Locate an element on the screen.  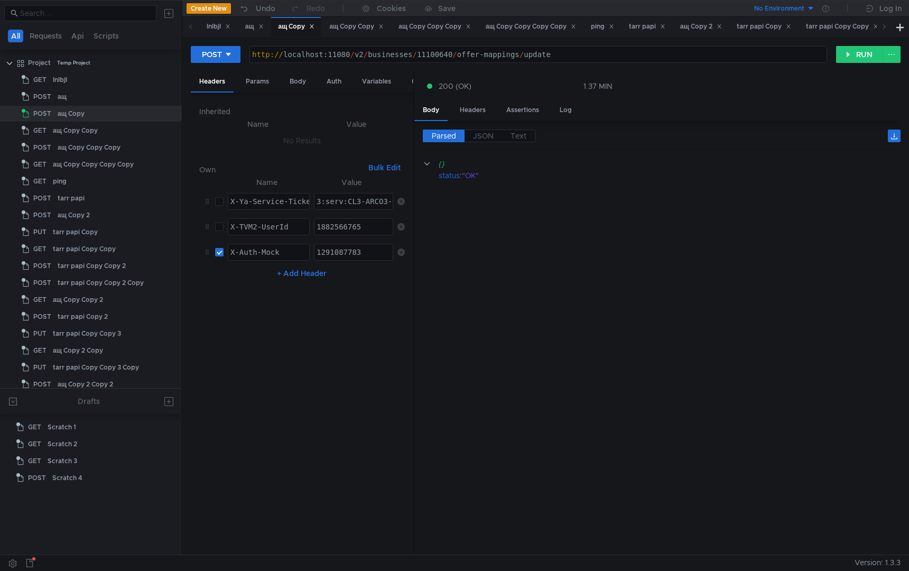
div: Log is located at coordinates (566, 110).